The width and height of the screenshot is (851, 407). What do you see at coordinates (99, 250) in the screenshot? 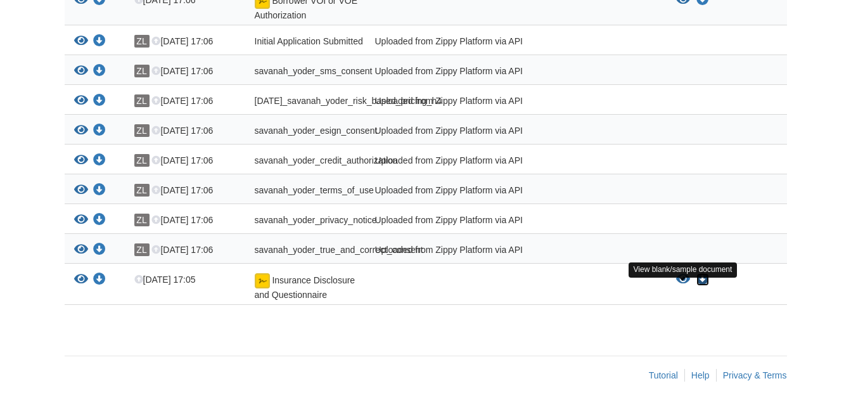
I see `a: Download savanah_yoder_true_and_correct_consent` at bounding box center [99, 250].